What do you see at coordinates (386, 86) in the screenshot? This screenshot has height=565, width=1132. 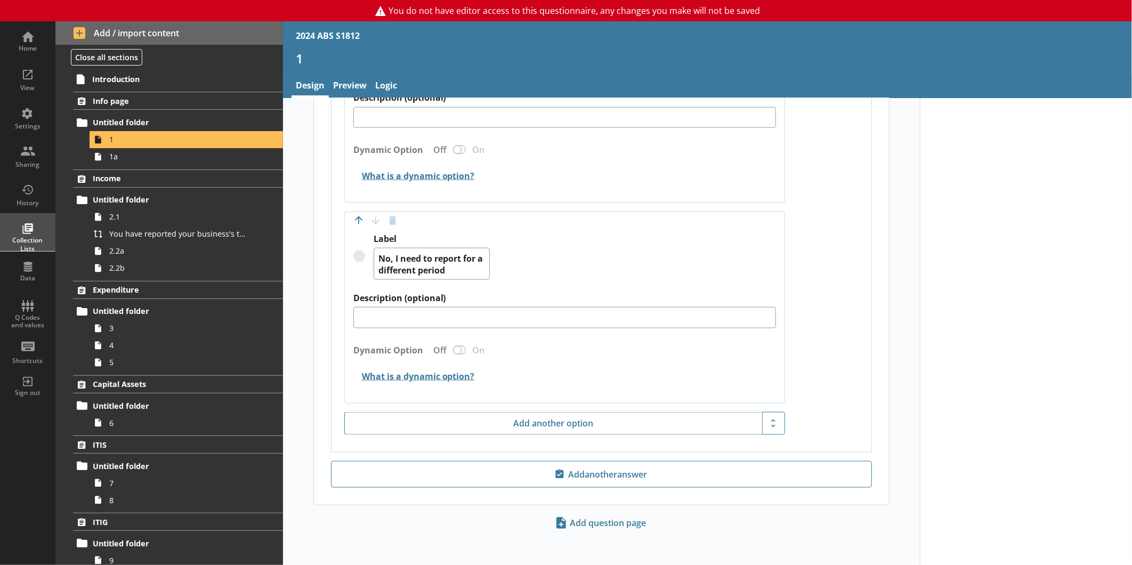 I see `a: Logic` at bounding box center [386, 86].